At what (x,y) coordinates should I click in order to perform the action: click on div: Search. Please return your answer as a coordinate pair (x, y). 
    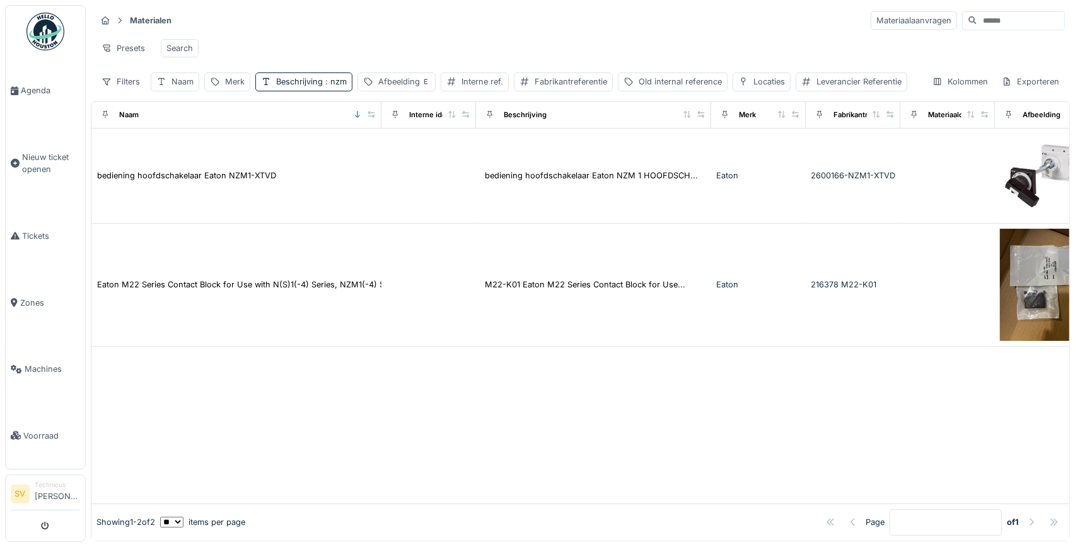
    Looking at the image, I should click on (180, 48).